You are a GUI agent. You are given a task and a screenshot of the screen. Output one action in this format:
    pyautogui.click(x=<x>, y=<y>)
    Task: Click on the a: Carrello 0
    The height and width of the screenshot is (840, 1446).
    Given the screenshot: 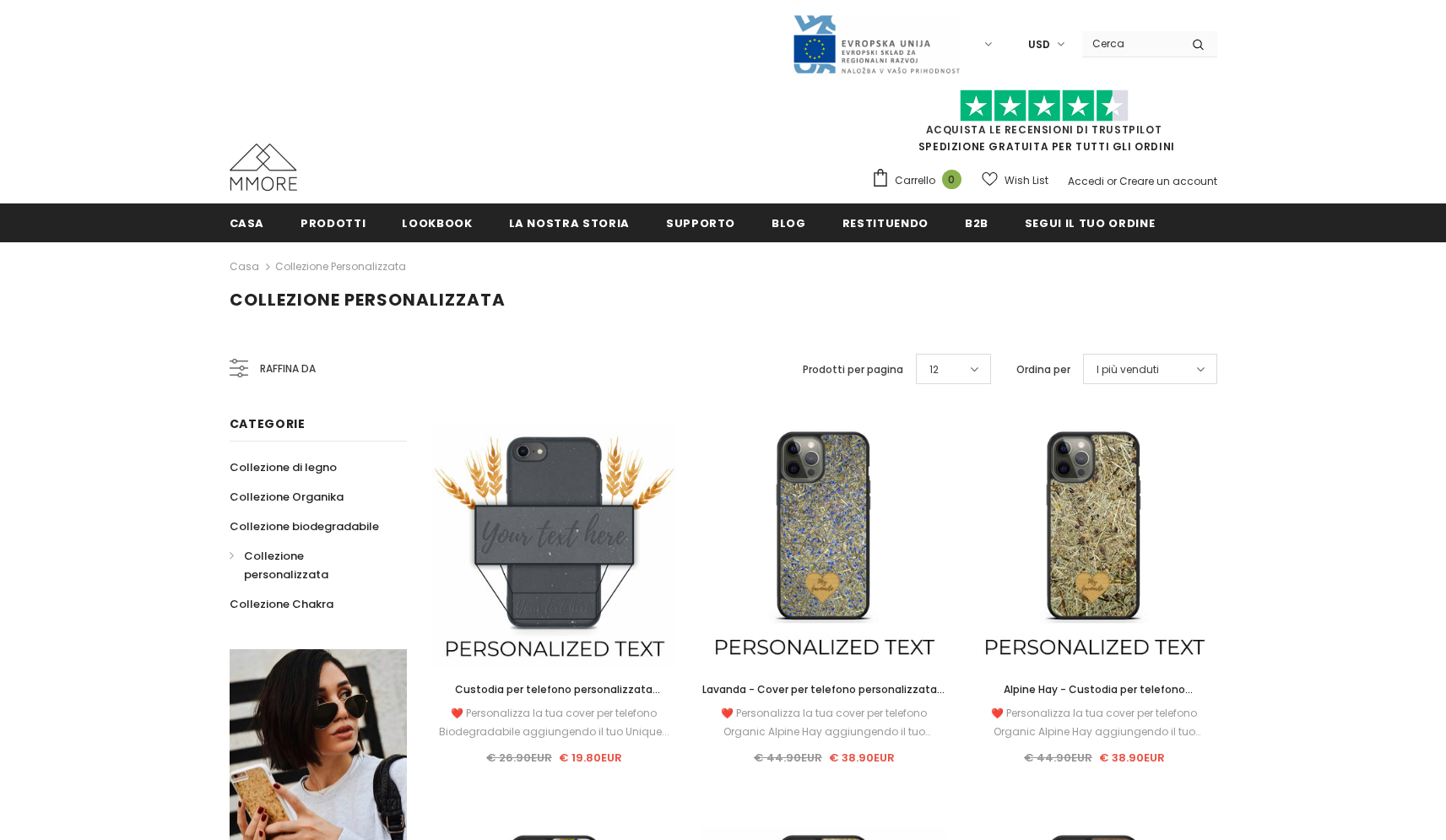 What is the action you would take?
    pyautogui.click(x=920, y=180)
    